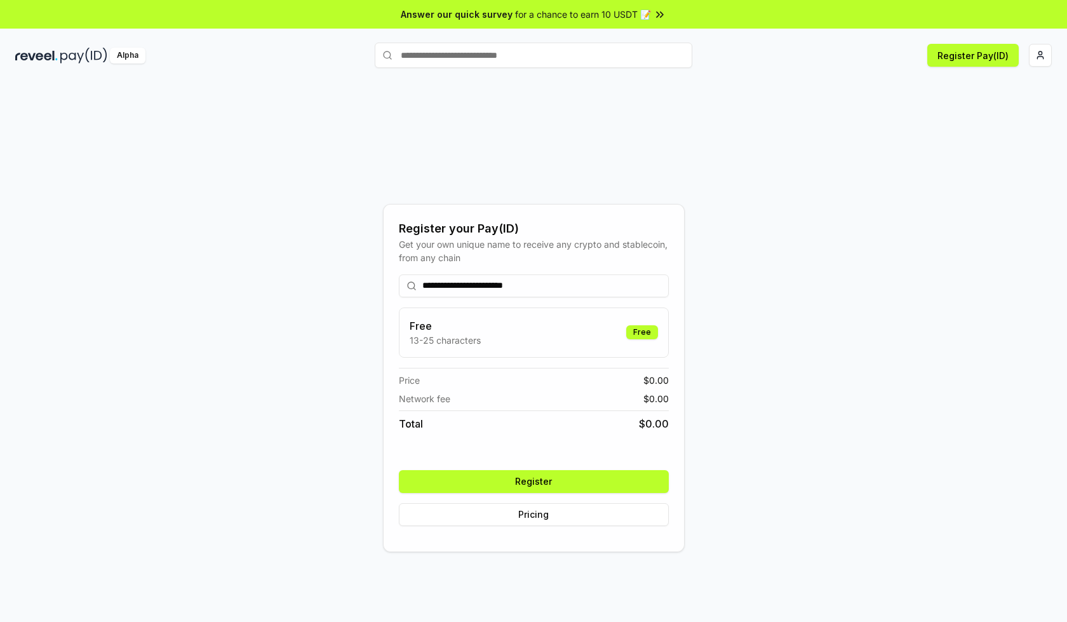 This screenshot has width=1067, height=622. What do you see at coordinates (128, 55) in the screenshot?
I see `div: Alpha` at bounding box center [128, 55].